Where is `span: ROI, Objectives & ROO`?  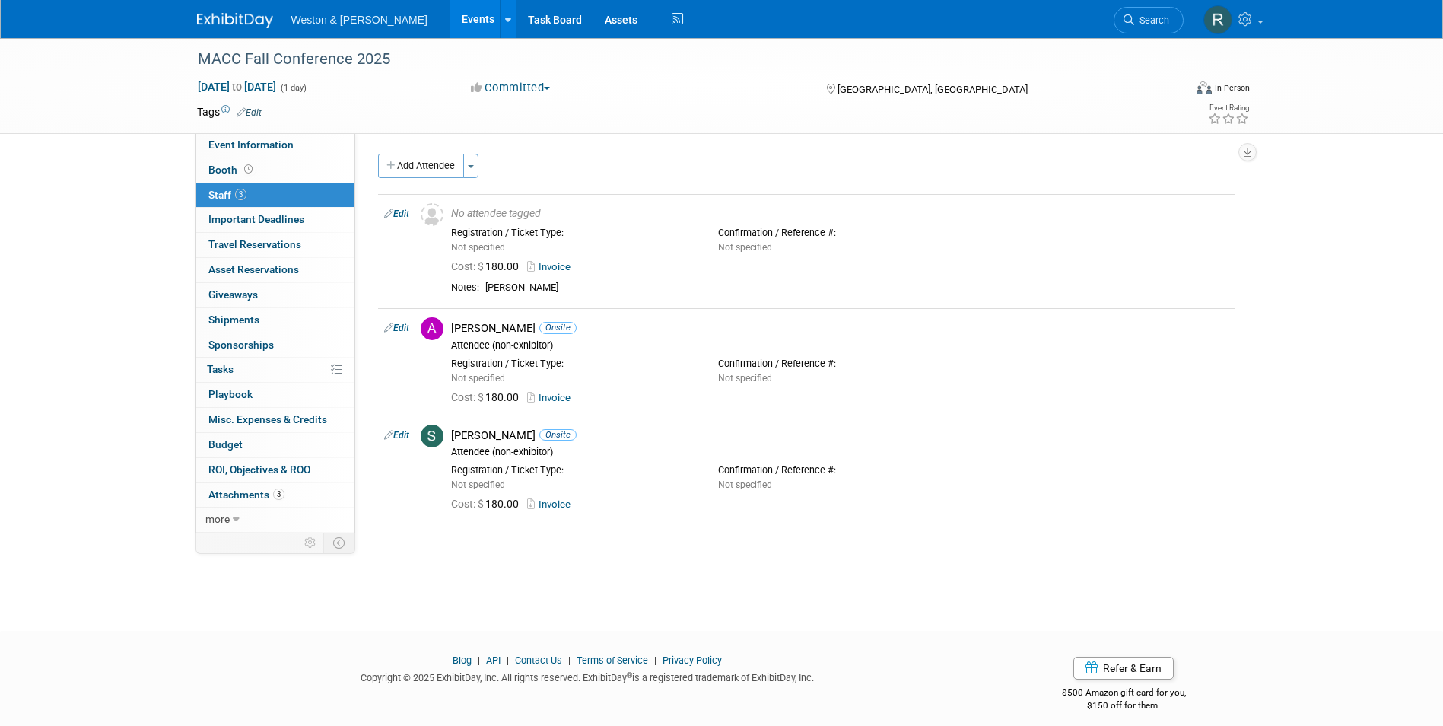 span: ROI, Objectives & ROO is located at coordinates (259, 469).